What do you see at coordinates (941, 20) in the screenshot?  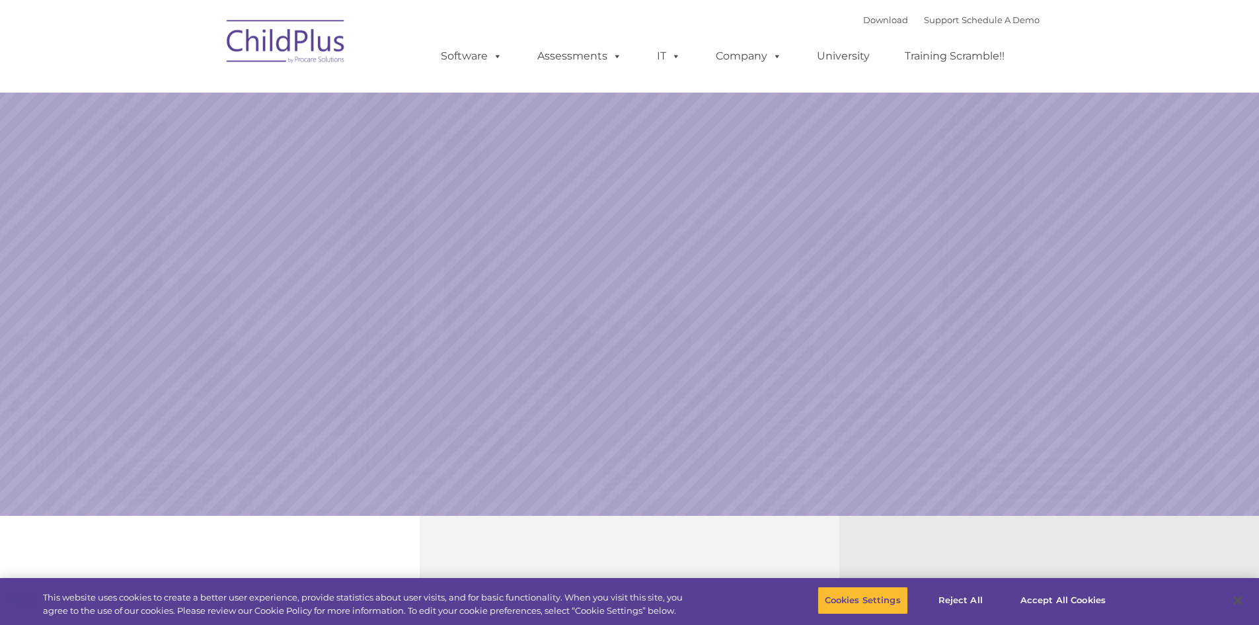 I see `a: Support` at bounding box center [941, 20].